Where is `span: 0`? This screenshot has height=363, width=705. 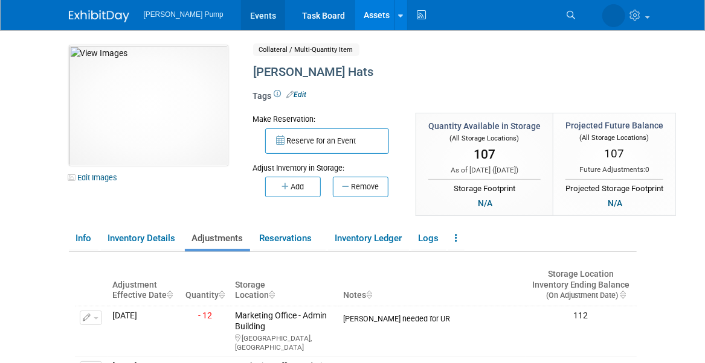
span: 0 is located at coordinates (647, 170).